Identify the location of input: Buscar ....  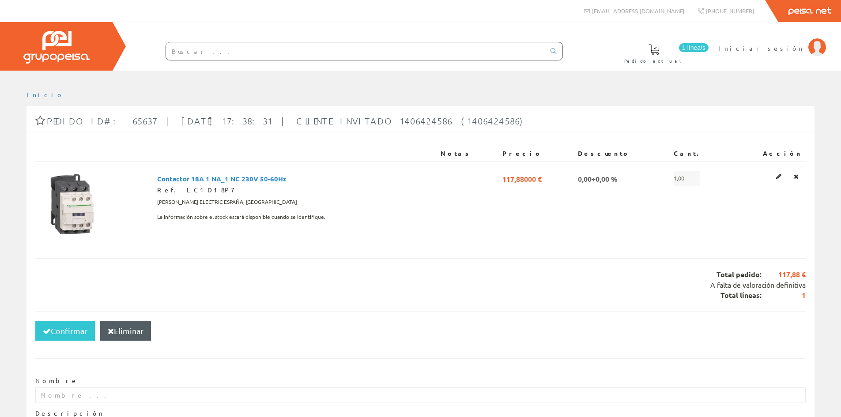
(355, 51).